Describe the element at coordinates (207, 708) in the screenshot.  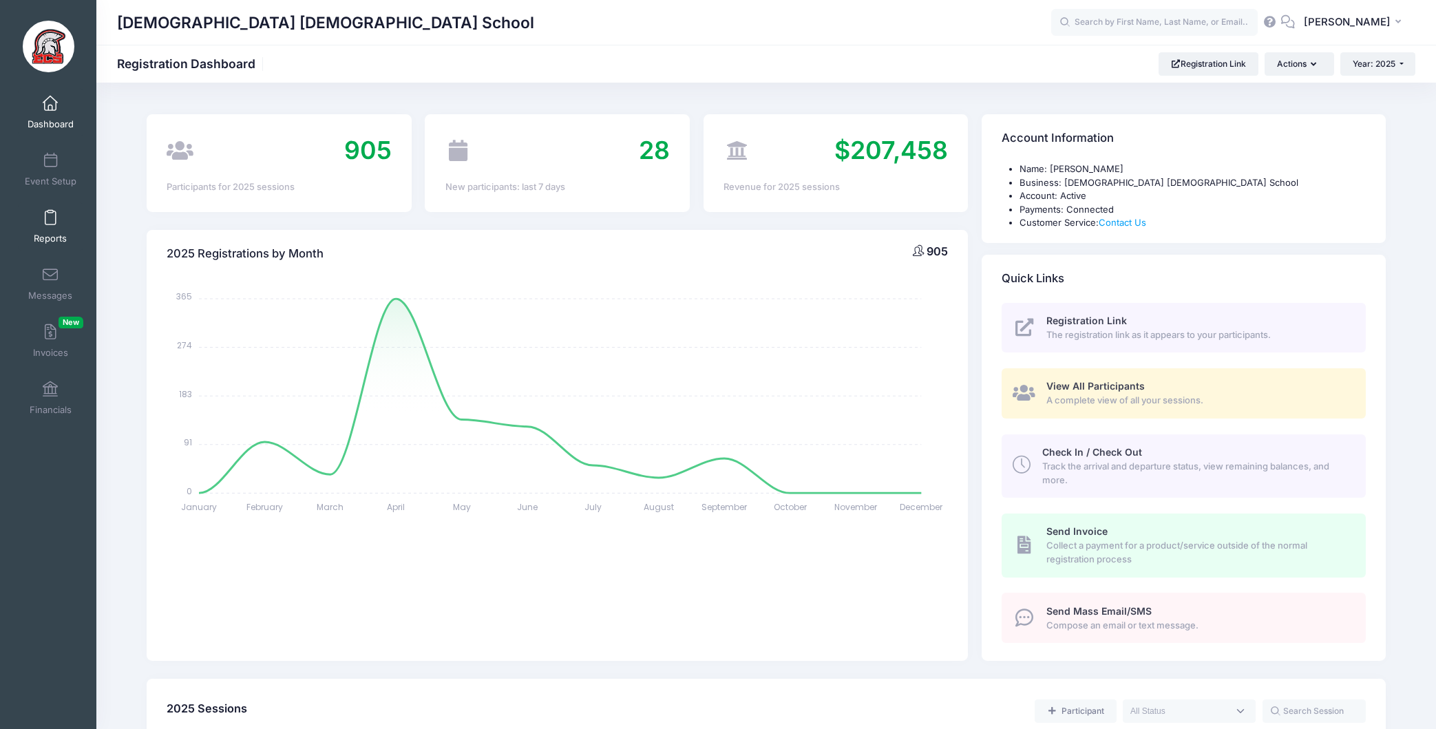
I see `span: 2025 Sessions` at that location.